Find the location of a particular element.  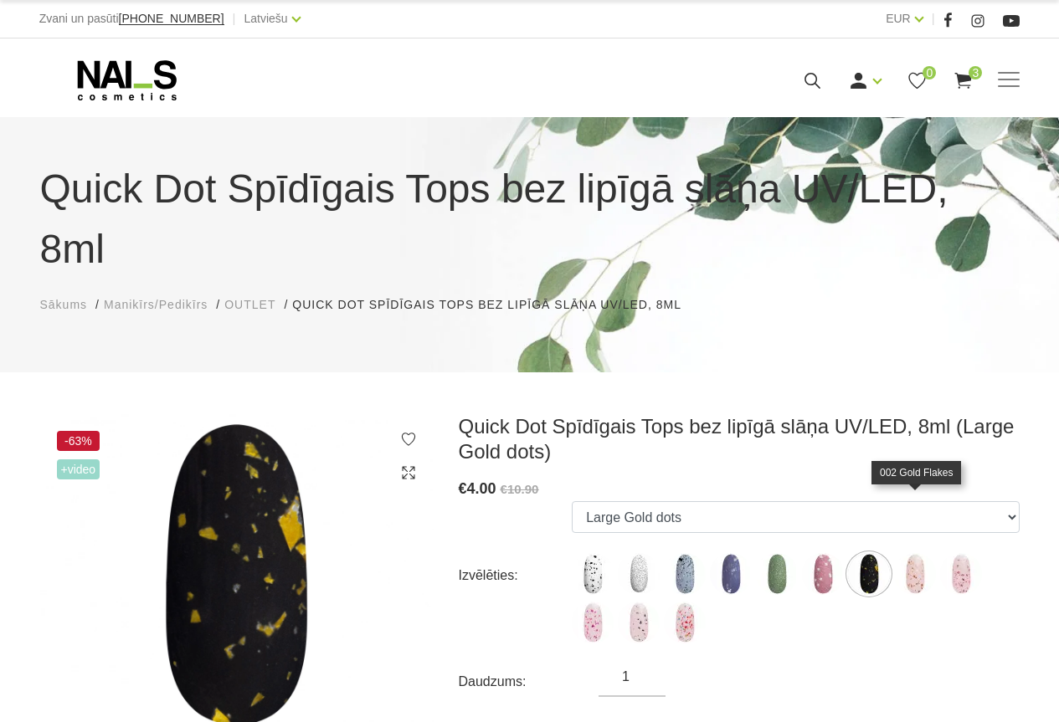

span: 0 is located at coordinates (929, 73).